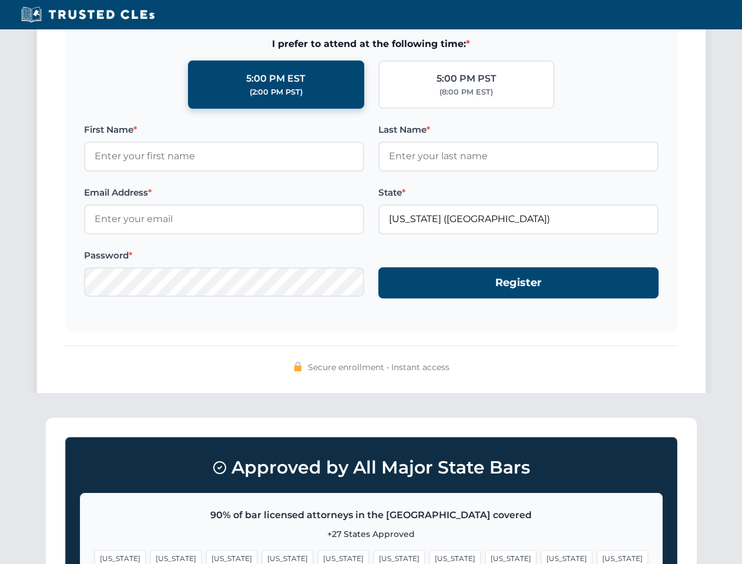 The width and height of the screenshot is (742, 564). Describe the element at coordinates (224, 256) in the screenshot. I see `label: Password` at that location.